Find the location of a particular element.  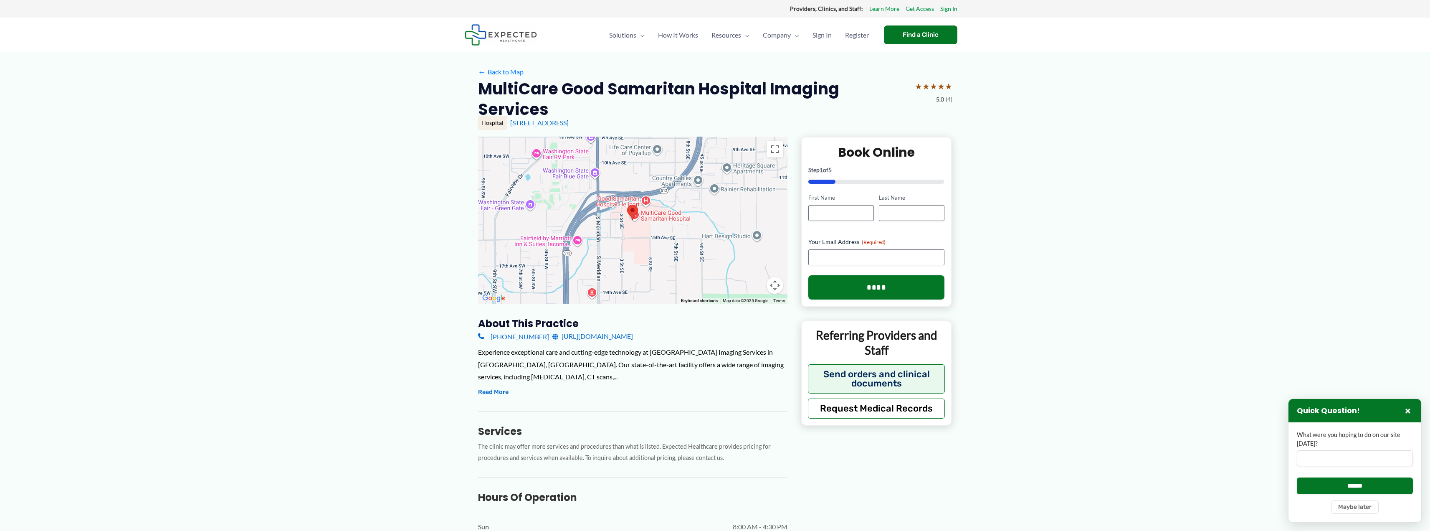

p: Referring Providers and Staff is located at coordinates (877, 342).